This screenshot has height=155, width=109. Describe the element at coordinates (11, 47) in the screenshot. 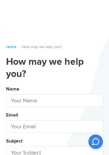

I see `a: Home` at that location.